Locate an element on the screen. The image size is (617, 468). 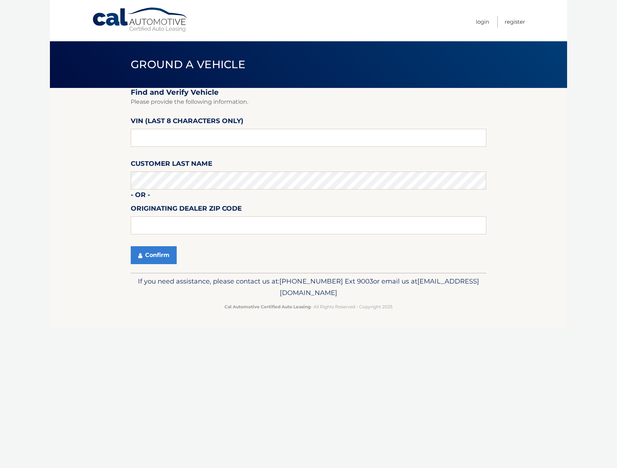
h2: Find and Verify Vehicle is located at coordinates (308, 92).